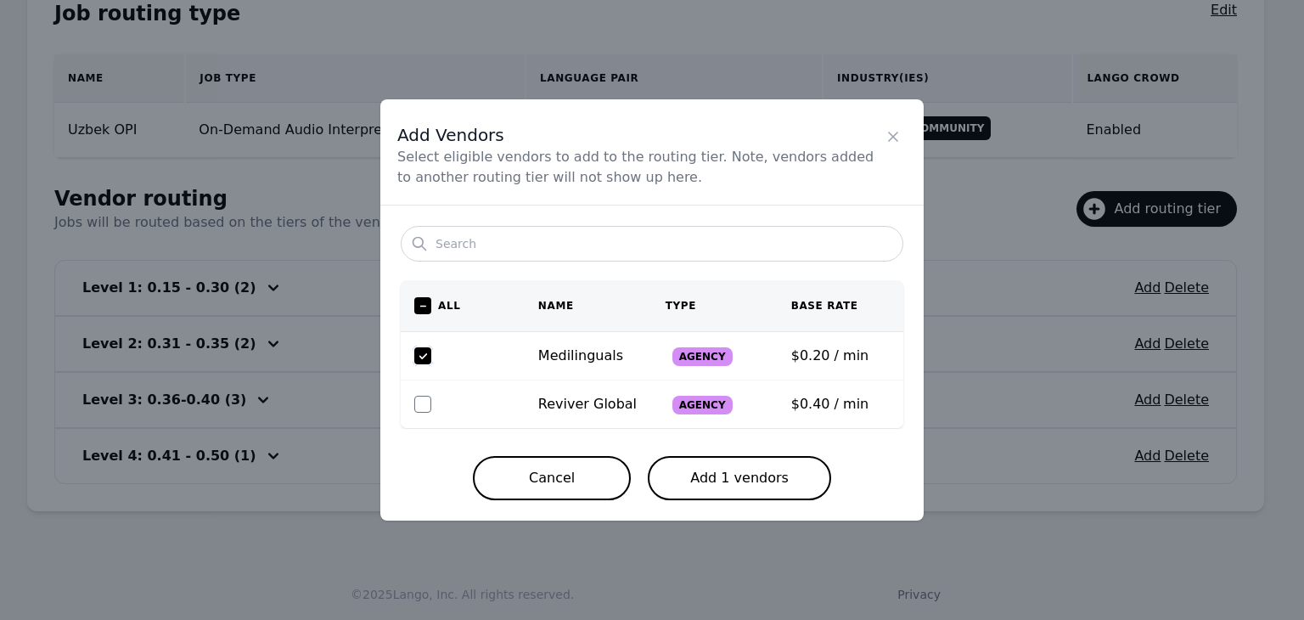  Describe the element at coordinates (841, 356) in the screenshot. I see `td: $0.20 / min` at that location.